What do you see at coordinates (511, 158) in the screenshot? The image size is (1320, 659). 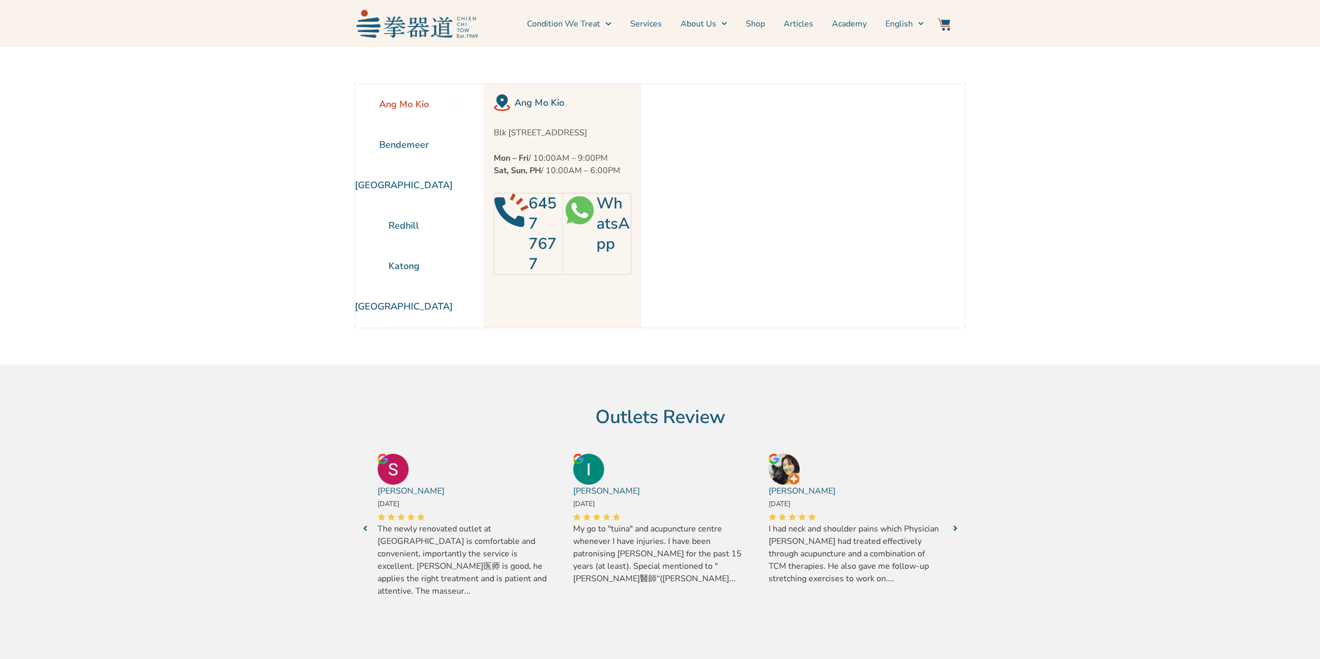 I see `strong: Mon – Fri` at bounding box center [511, 158].